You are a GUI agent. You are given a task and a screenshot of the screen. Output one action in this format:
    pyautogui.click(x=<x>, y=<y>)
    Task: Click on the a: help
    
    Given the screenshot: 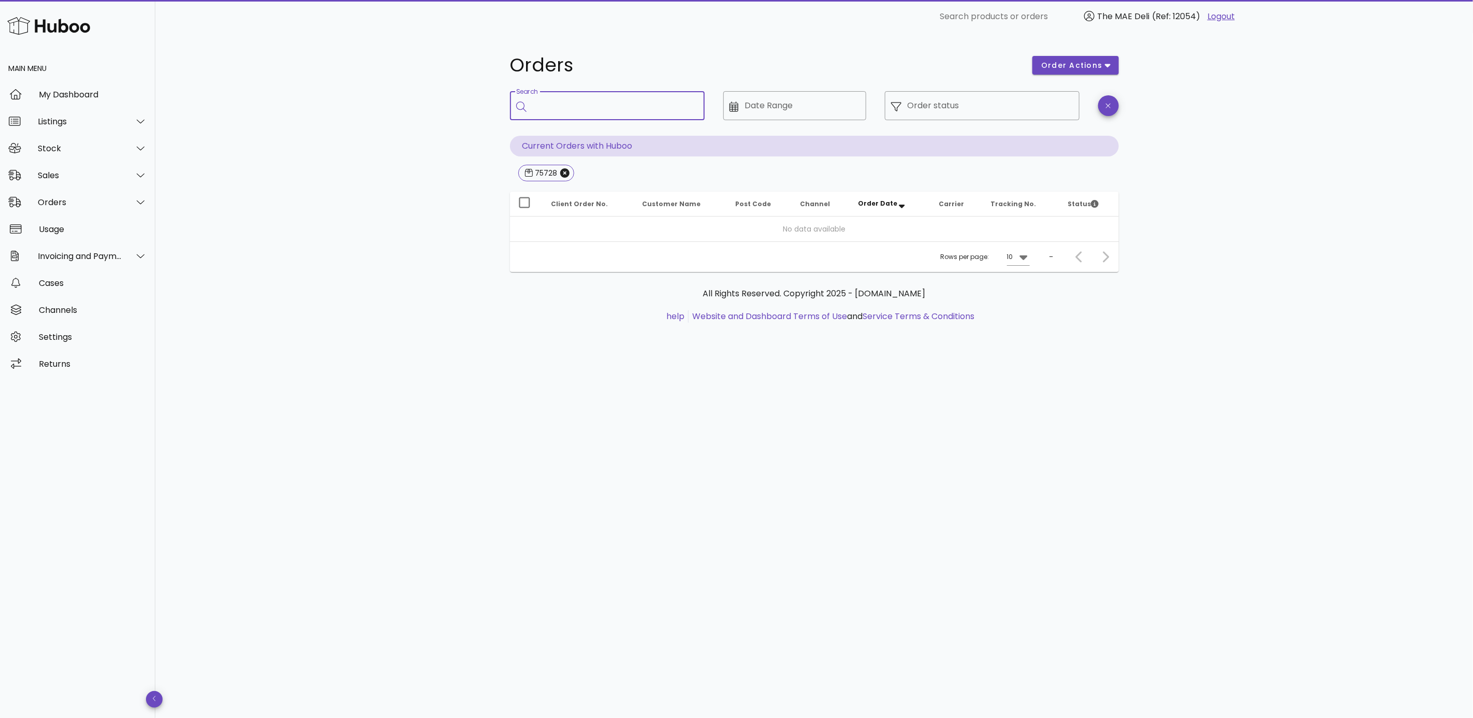 What is the action you would take?
    pyautogui.click(x=675, y=316)
    